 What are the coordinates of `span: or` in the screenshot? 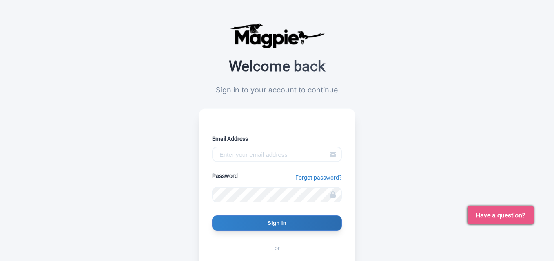 It's located at (277, 248).